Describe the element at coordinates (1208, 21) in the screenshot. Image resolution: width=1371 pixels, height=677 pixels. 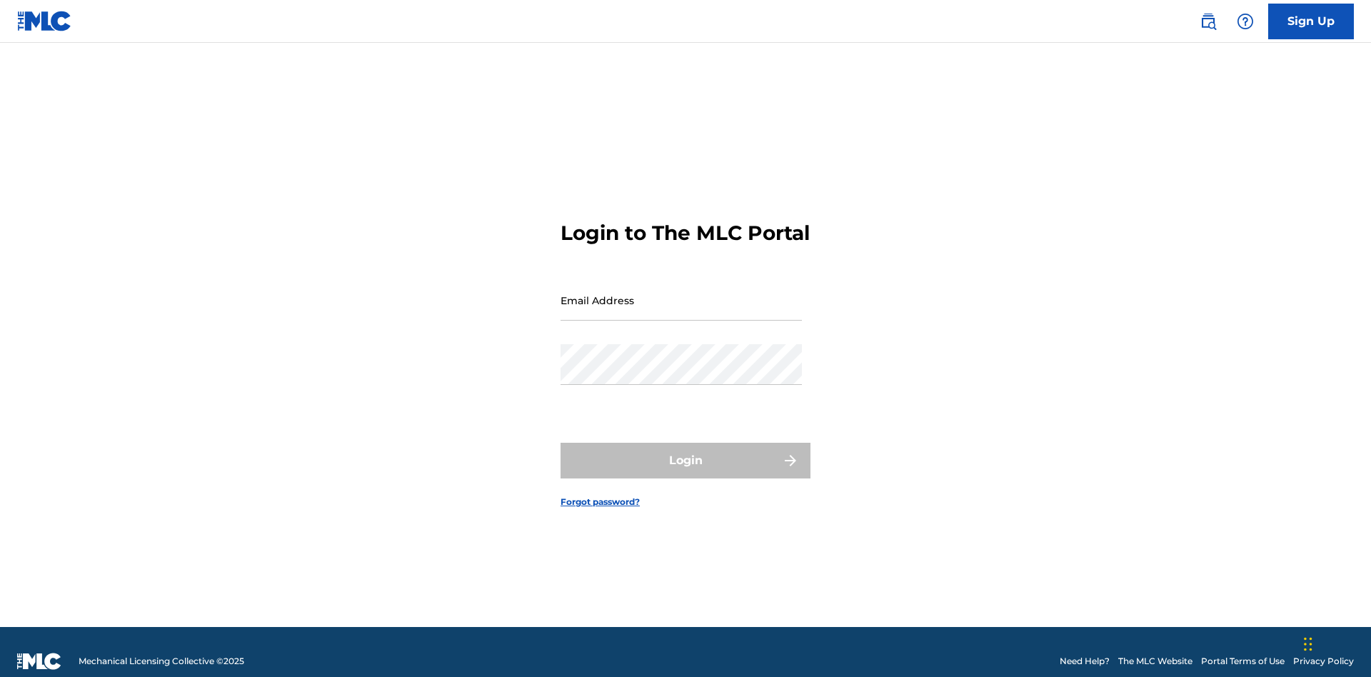
I see `img: search` at that location.